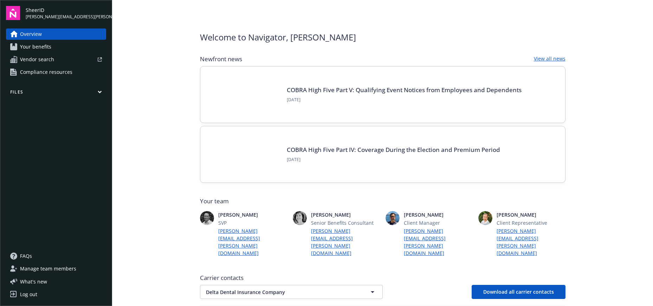 The width and height of the screenshot is (653, 306). I want to click on span: SheerID, so click(66, 10).